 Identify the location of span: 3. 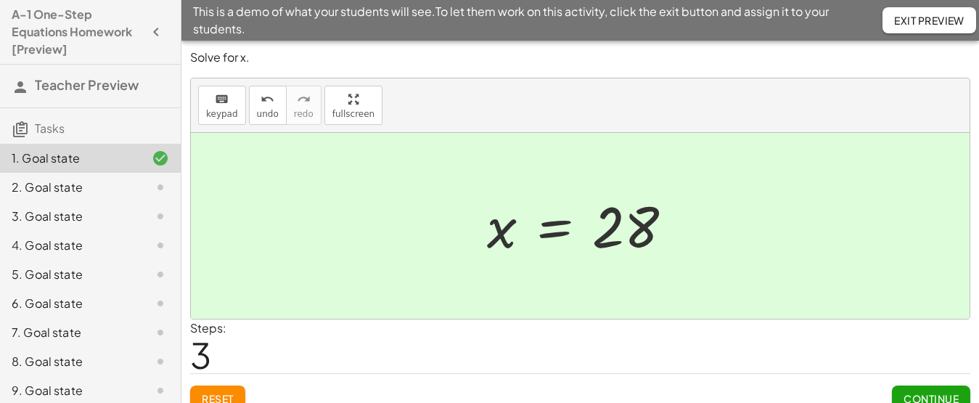
(200, 354).